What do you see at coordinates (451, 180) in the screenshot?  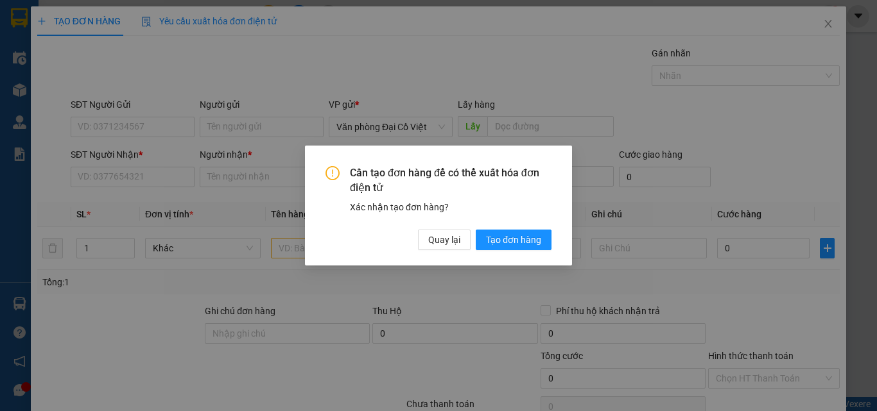 I see `span: Cần tạo đơn hàng để có thể xuất hóa đơn điện tử` at bounding box center [451, 180].